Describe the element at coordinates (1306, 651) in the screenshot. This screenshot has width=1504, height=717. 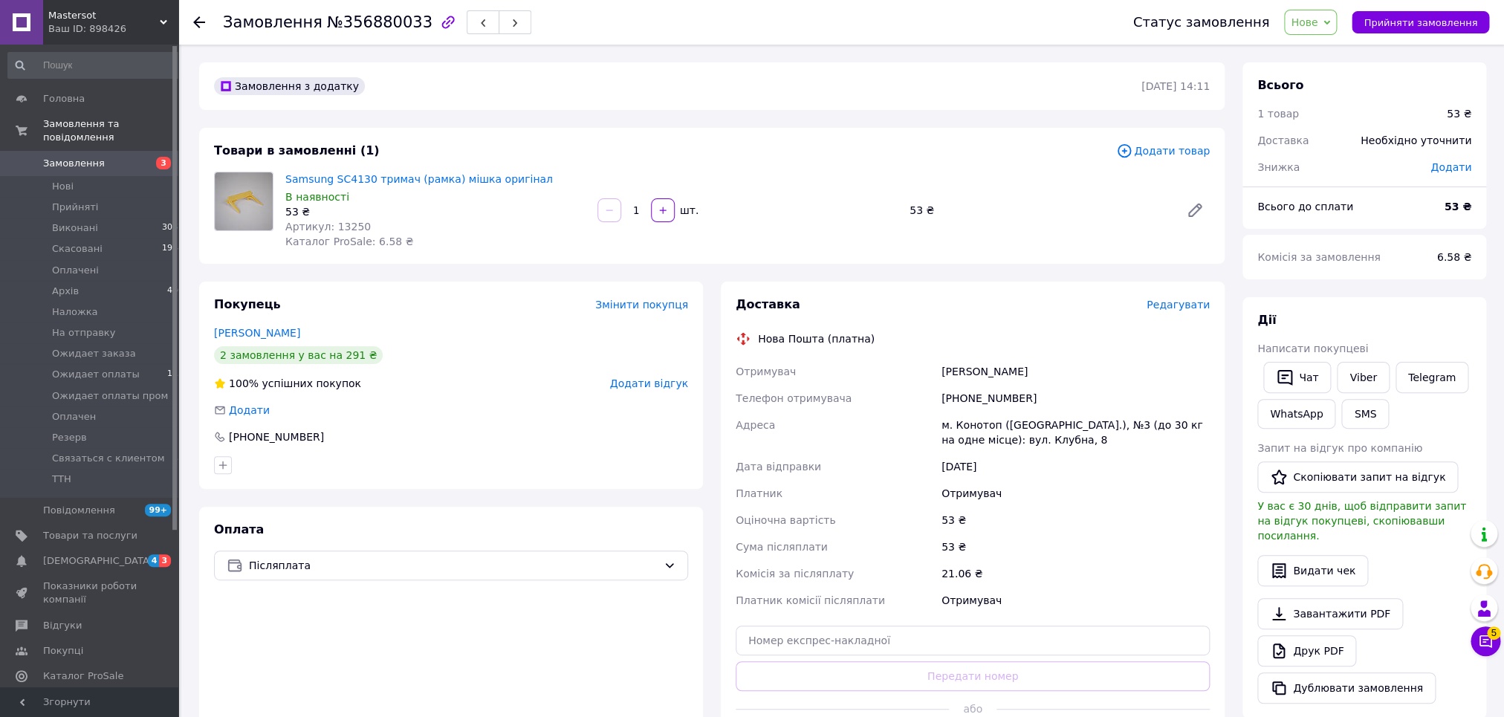
I see `a: Друк PDF` at that location.